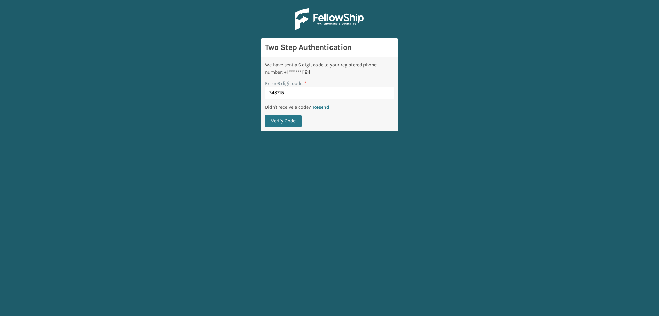 Image resolution: width=659 pixels, height=316 pixels. I want to click on button: Resend, so click(321, 107).